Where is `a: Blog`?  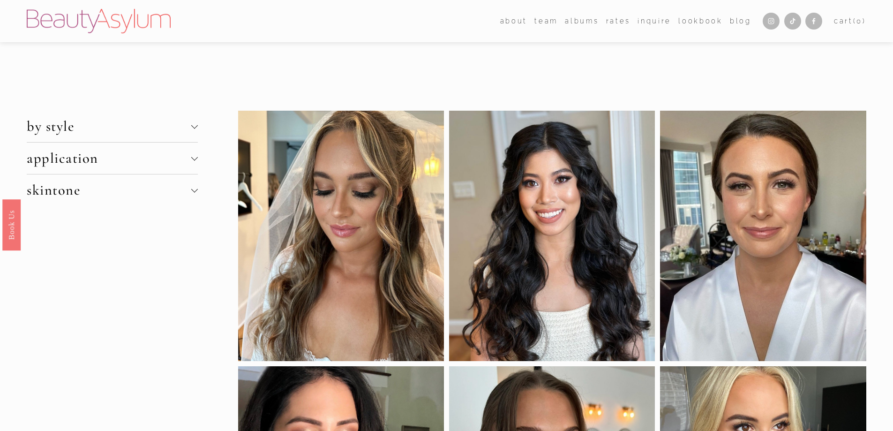
a: Blog is located at coordinates (741, 21).